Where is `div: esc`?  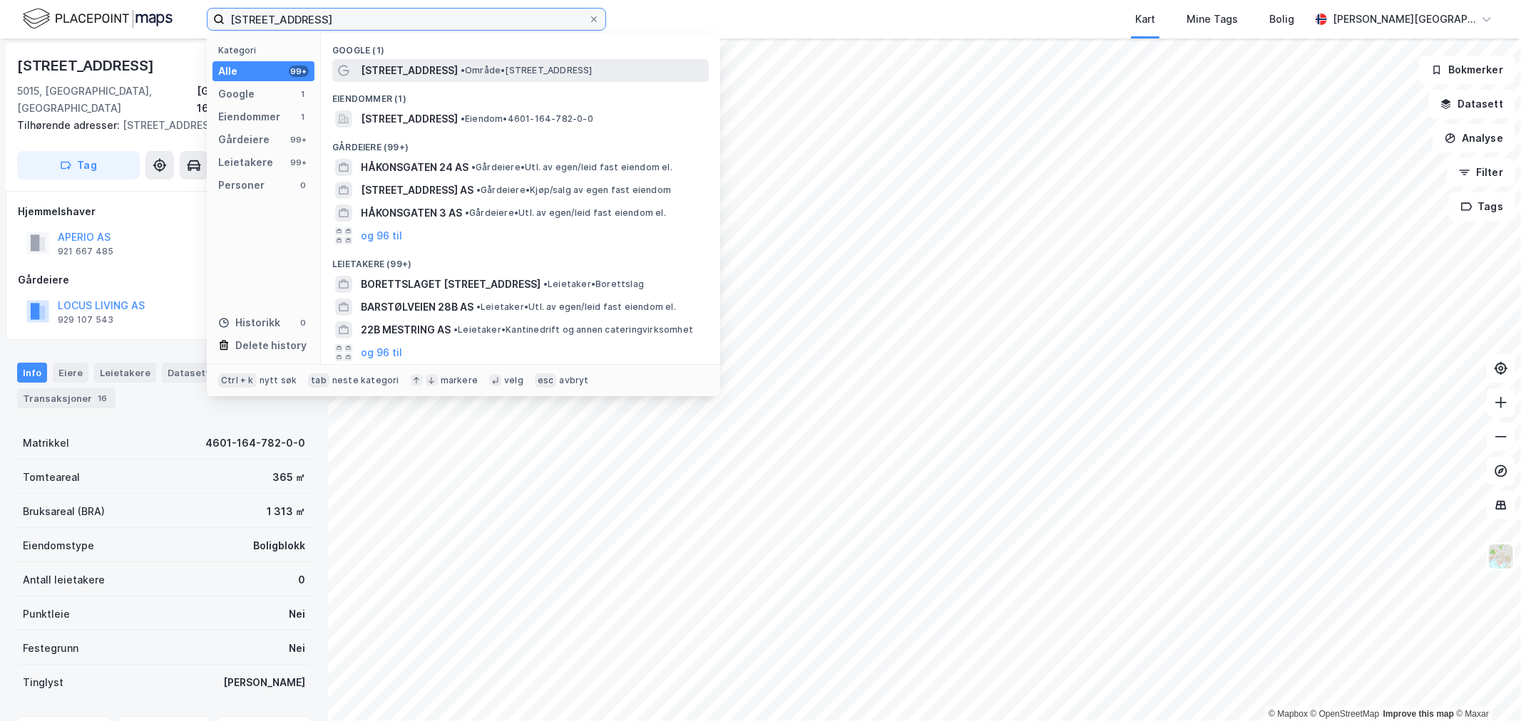
div: esc is located at coordinates (545, 381).